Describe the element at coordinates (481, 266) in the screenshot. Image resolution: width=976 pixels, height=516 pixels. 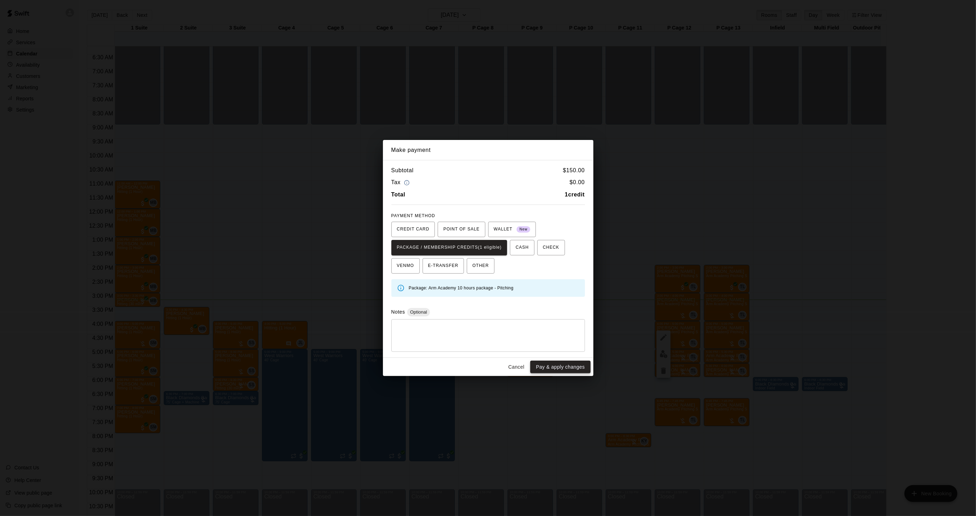
I see `button: OTHER` at that location.